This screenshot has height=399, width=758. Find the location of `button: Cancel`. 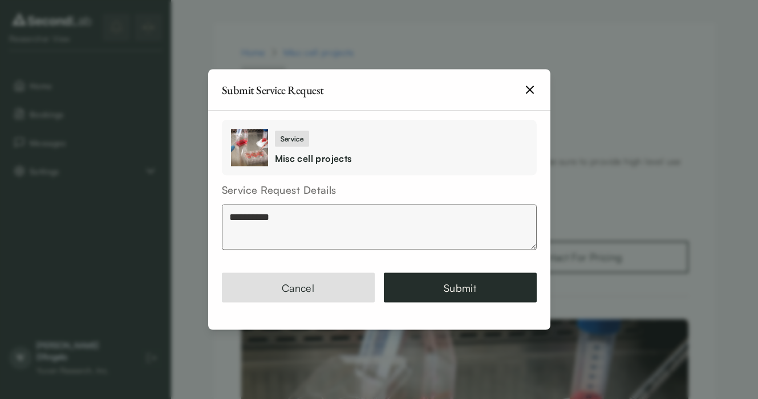

button: Cancel is located at coordinates (298, 288).